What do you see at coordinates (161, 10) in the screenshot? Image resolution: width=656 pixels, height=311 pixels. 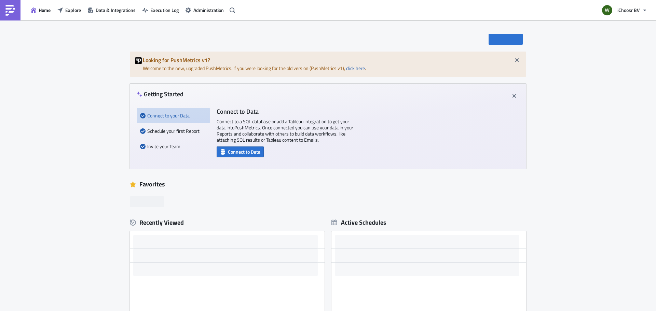 I see `button: Execution Log` at bounding box center [161, 10].